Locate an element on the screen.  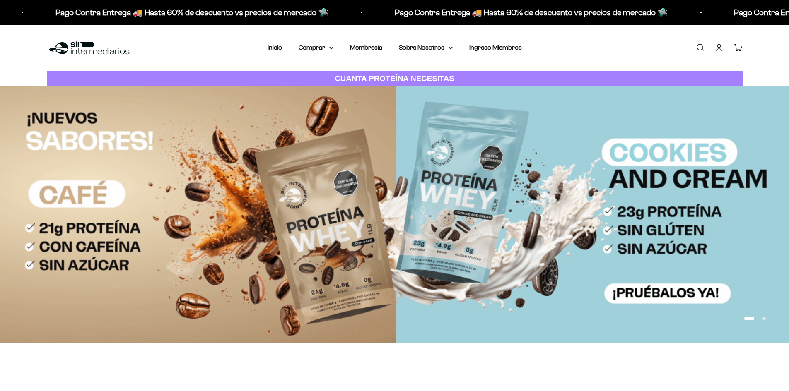
a: CUANTA PROTEÍNA NECESITAS is located at coordinates (395, 79).